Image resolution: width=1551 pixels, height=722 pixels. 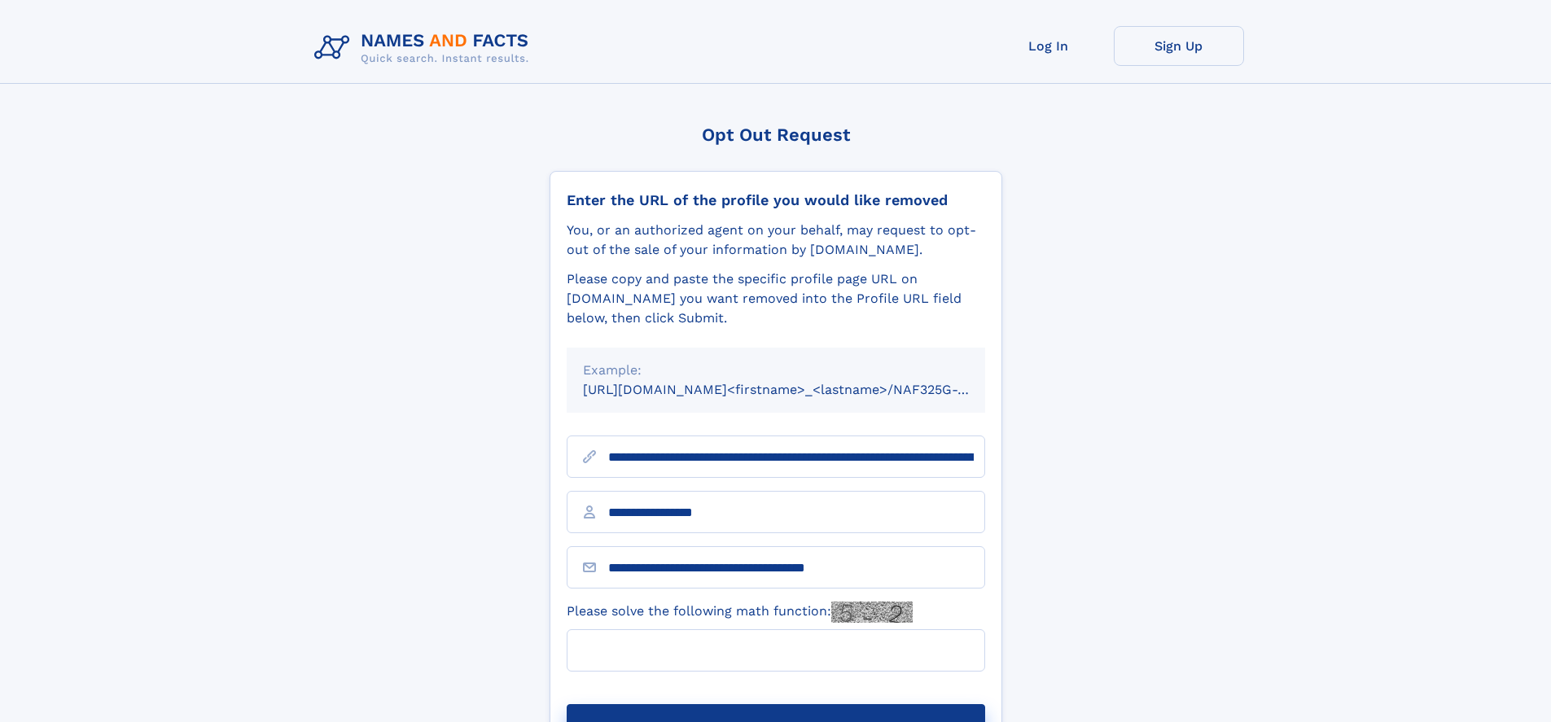 I want to click on div: You, or an authorized agent on your behalf, may request to opt-out of the sale of your informatio..., so click(x=776, y=240).